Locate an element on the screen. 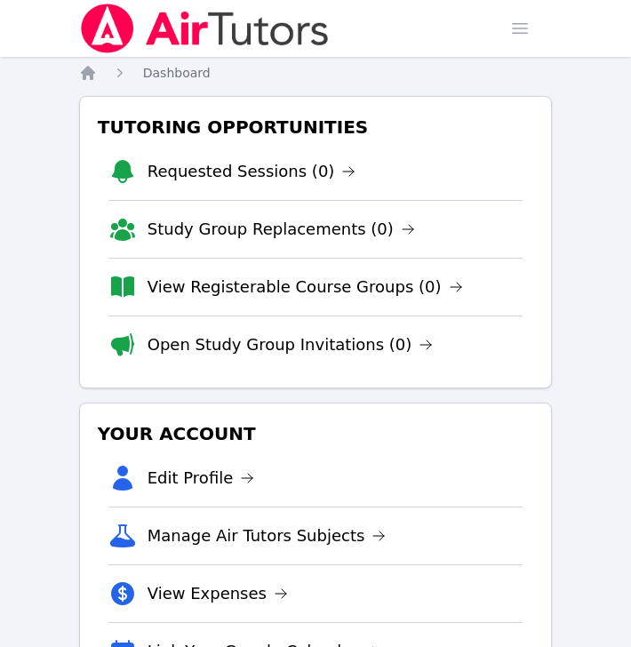 This screenshot has width=631, height=647. a: View Expenses is located at coordinates (218, 594).